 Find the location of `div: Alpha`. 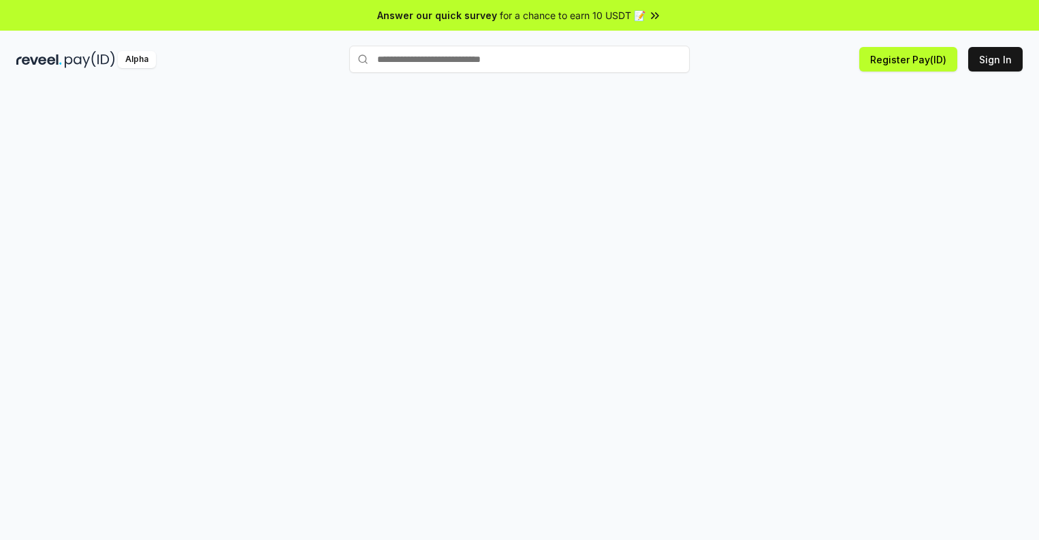

div: Alpha is located at coordinates (137, 59).